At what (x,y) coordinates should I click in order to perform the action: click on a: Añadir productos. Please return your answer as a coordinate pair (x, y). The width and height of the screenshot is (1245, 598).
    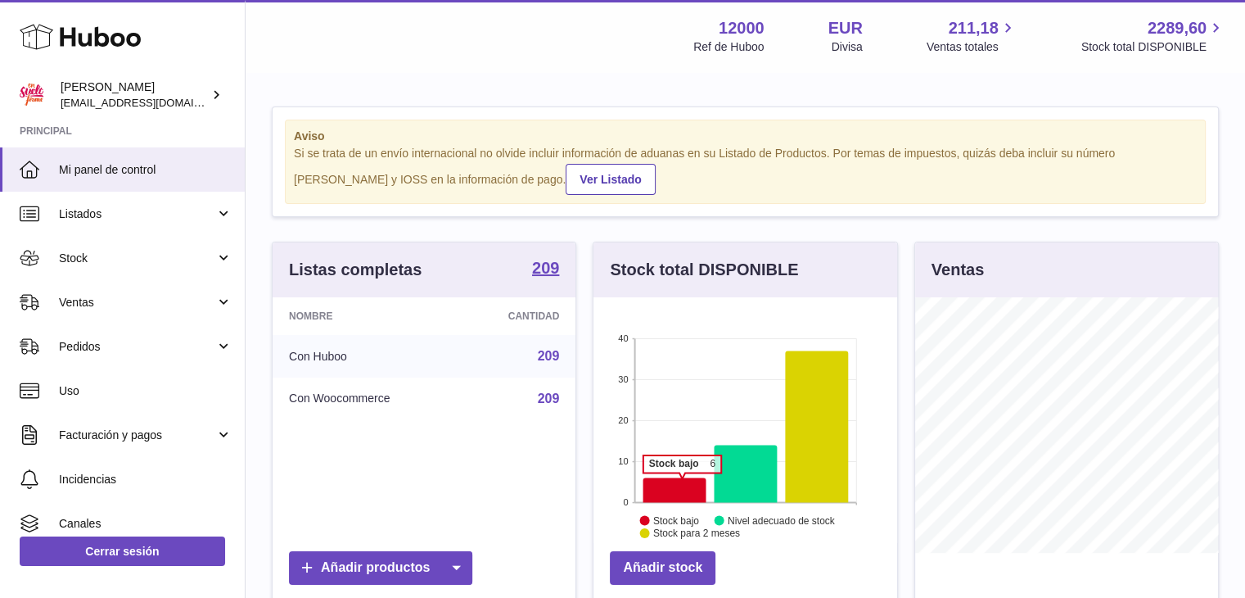
    Looking at the image, I should click on (381, 567).